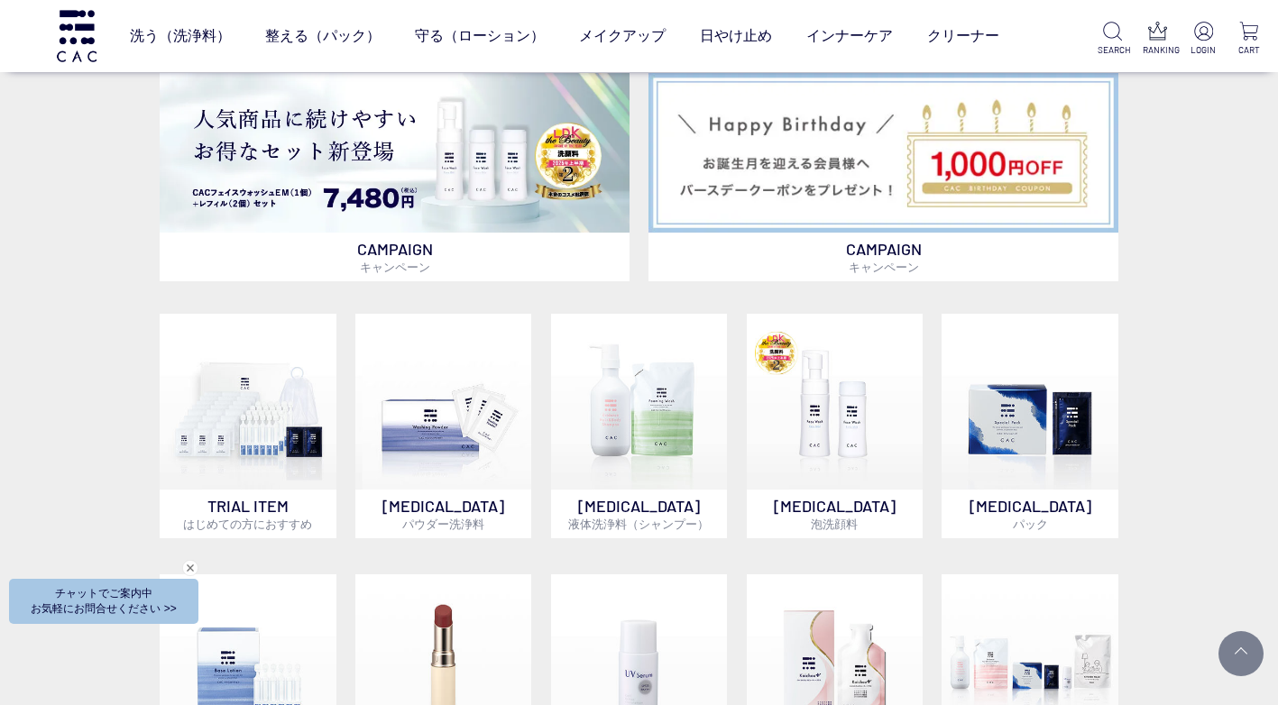 The image size is (1278, 705). What do you see at coordinates (1157, 50) in the screenshot?
I see `p: RANKING` at bounding box center [1157, 50].